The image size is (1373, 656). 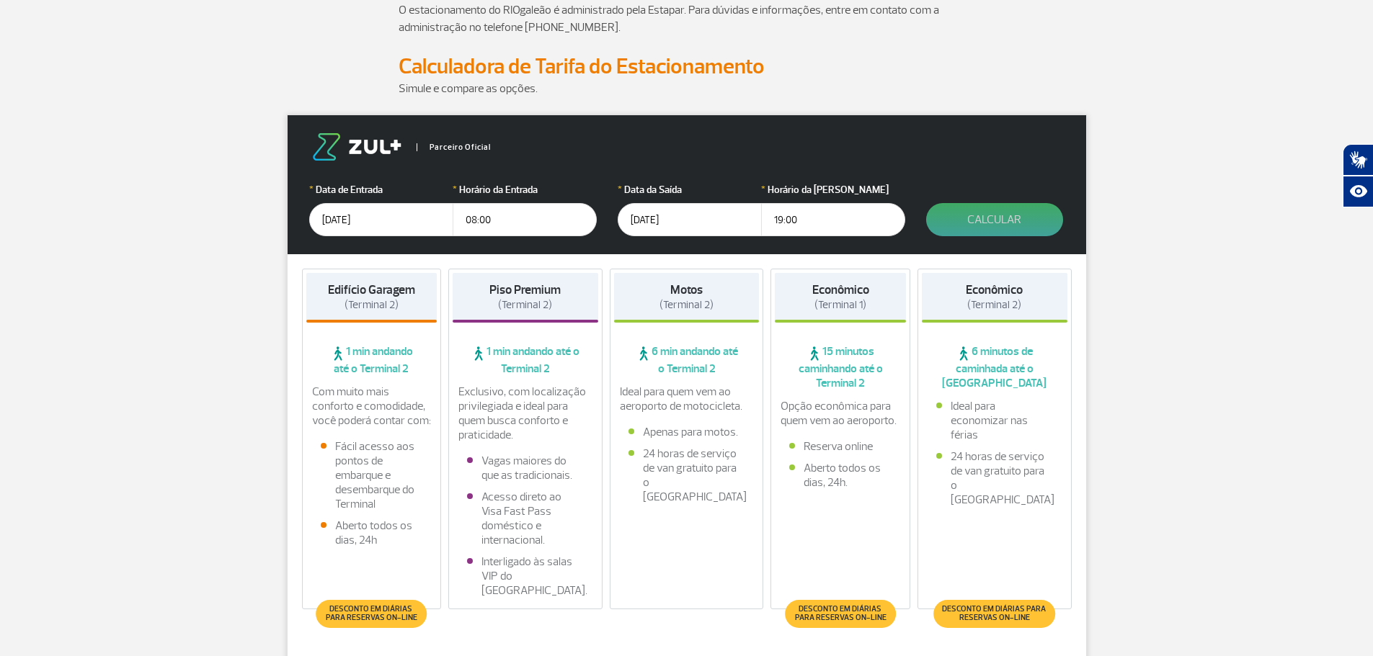 What do you see at coordinates (840, 305) in the screenshot?
I see `span: (Terminal 1)` at bounding box center [840, 305].